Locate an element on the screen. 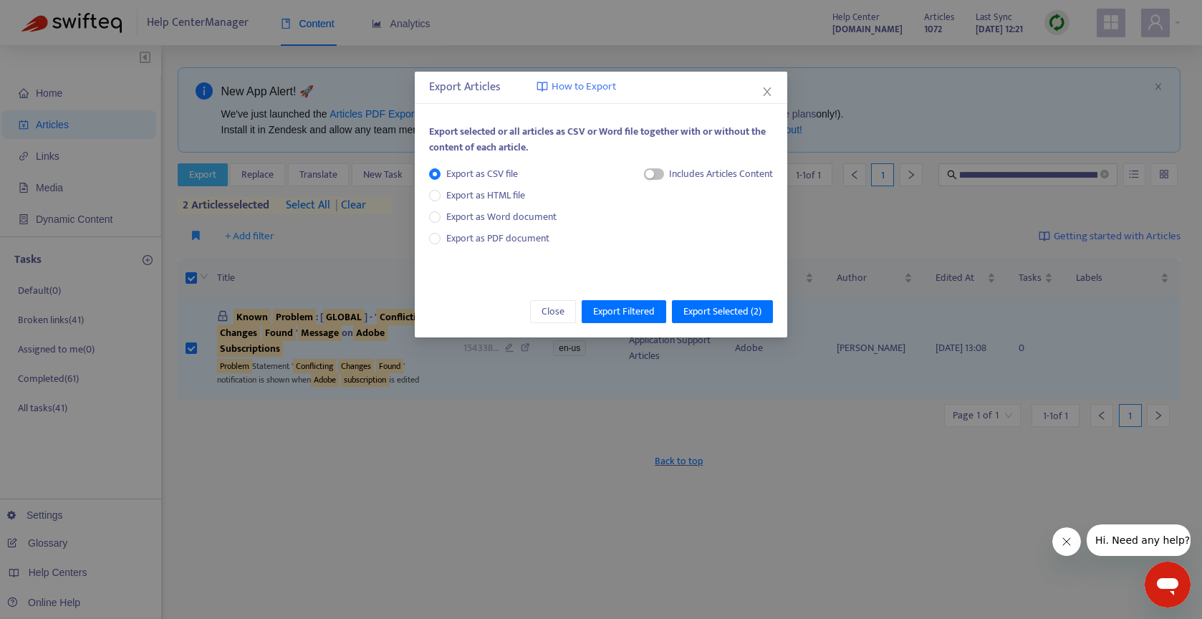  span: Export selected or all articles as CSV or Word file together with or without the content of each ... is located at coordinates (597, 139).